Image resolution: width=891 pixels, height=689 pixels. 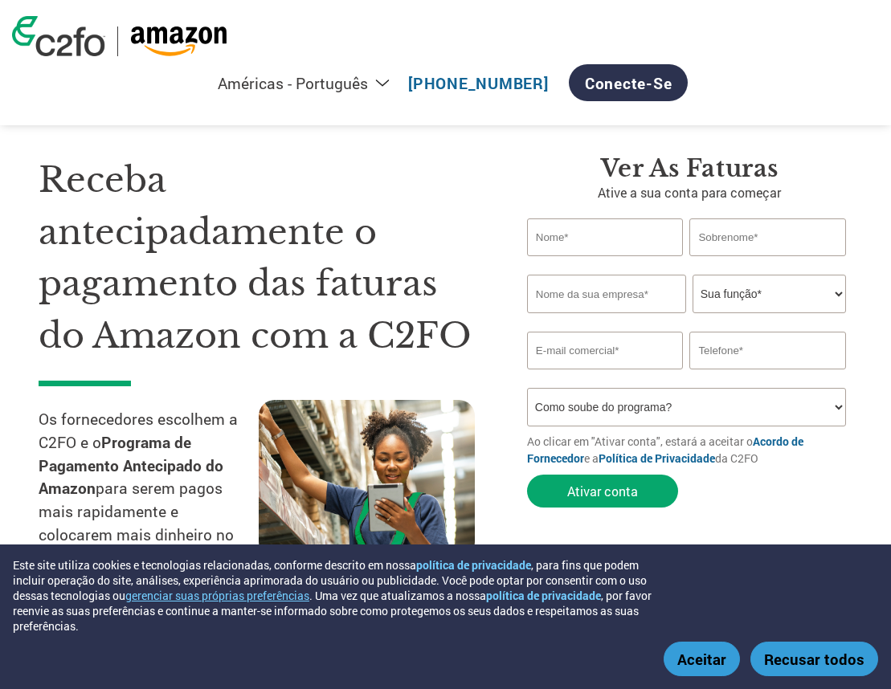 What do you see at coordinates (605, 376) in the screenshot?
I see `div: Inavlid Email Address` at bounding box center [605, 376].